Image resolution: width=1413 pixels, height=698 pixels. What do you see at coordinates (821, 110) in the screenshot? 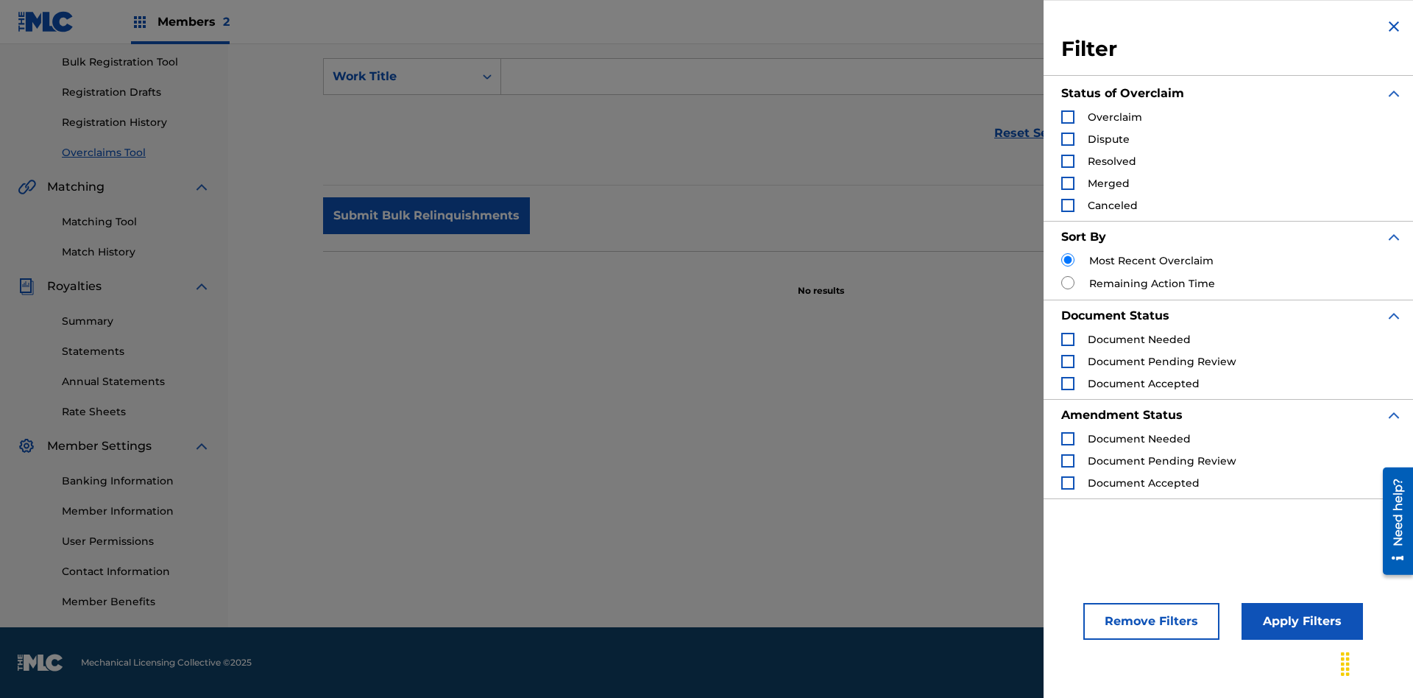
I see `form: Search Form` at bounding box center [821, 110].